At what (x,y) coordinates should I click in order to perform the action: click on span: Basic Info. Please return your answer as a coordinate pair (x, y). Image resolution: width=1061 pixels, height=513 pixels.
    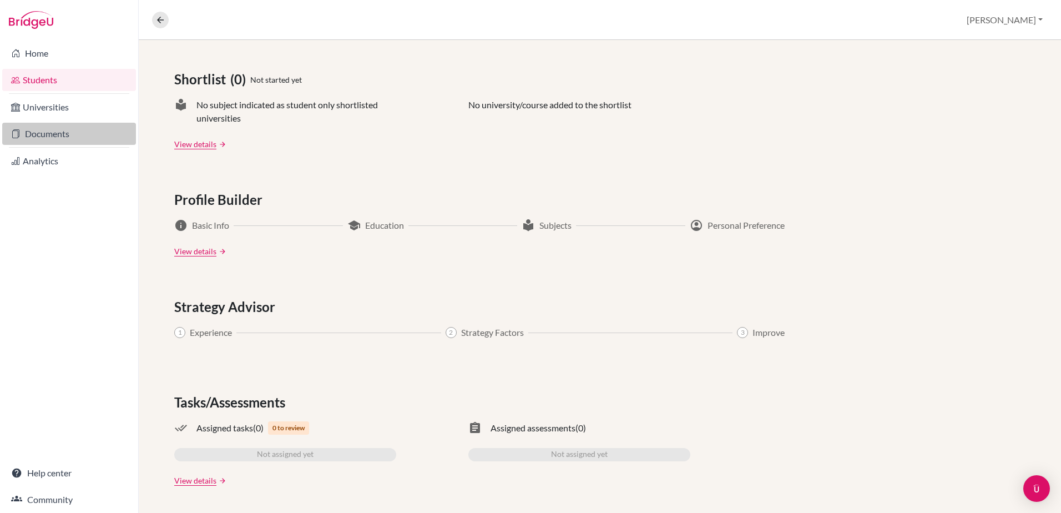
    Looking at the image, I should click on (210, 225).